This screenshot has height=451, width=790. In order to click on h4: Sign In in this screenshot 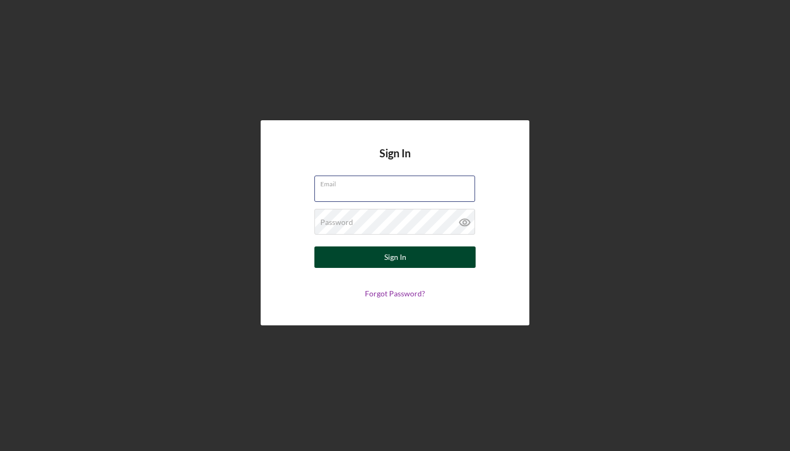, I will do `click(395, 161)`.